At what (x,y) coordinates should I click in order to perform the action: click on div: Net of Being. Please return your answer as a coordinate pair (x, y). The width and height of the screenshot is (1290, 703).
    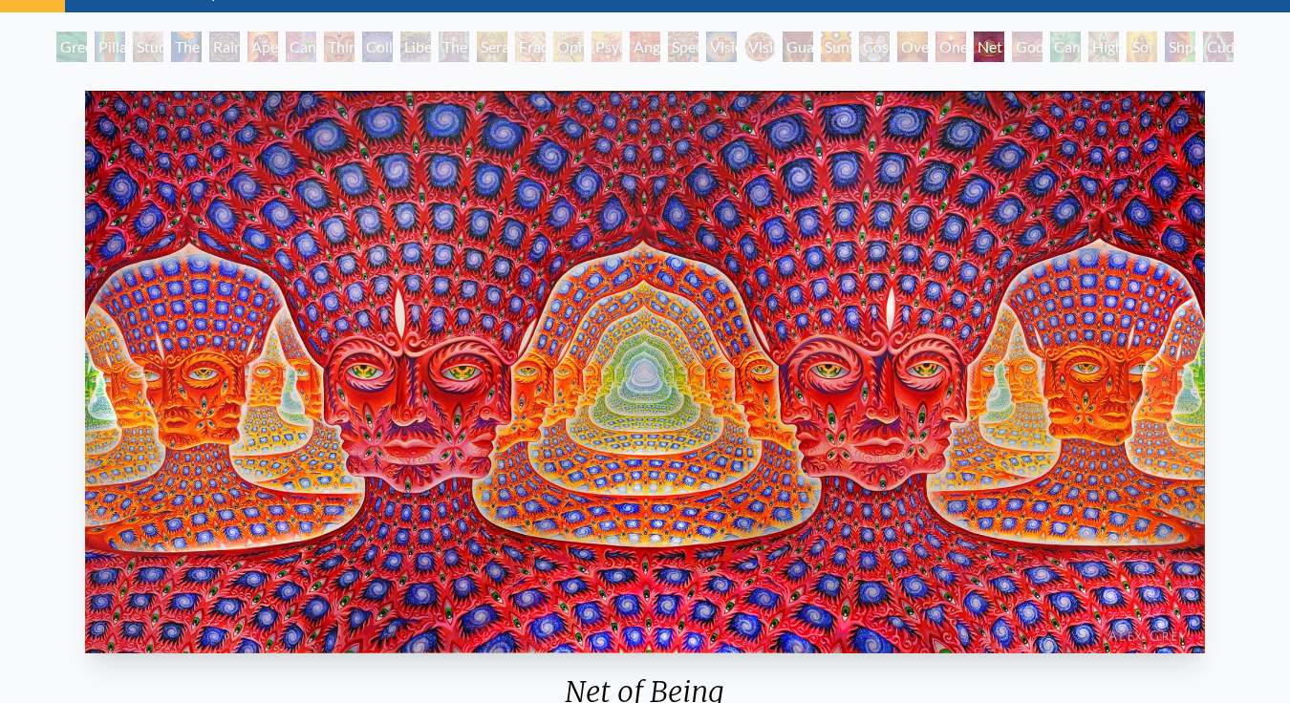
    Looking at the image, I should click on (989, 47).